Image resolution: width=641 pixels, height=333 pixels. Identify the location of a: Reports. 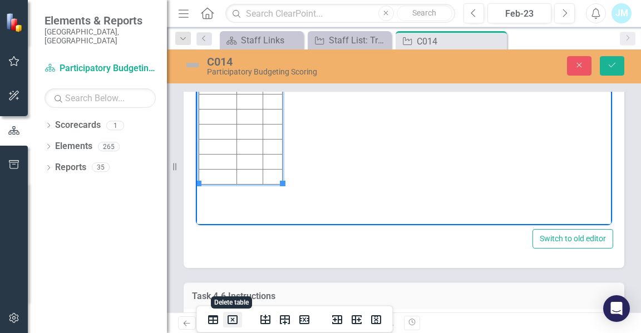
(71, 167).